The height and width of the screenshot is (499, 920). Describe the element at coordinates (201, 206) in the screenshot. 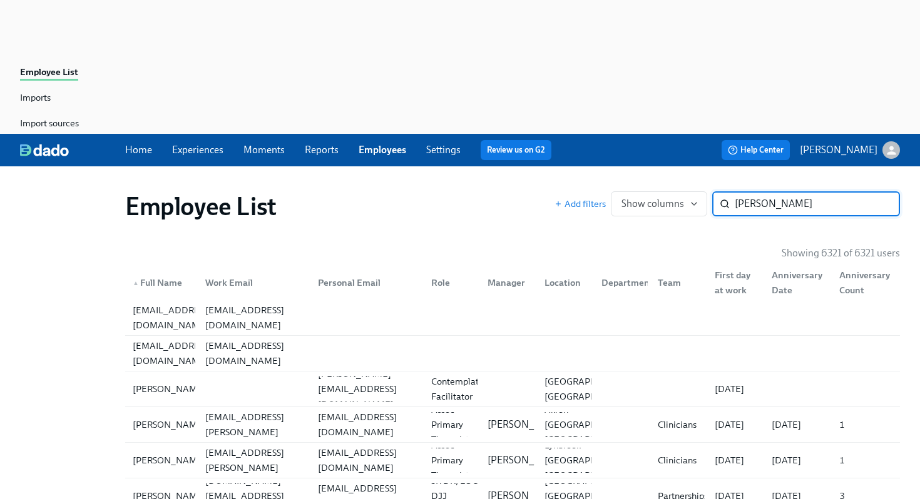

I see `h1: Employee List` at that location.